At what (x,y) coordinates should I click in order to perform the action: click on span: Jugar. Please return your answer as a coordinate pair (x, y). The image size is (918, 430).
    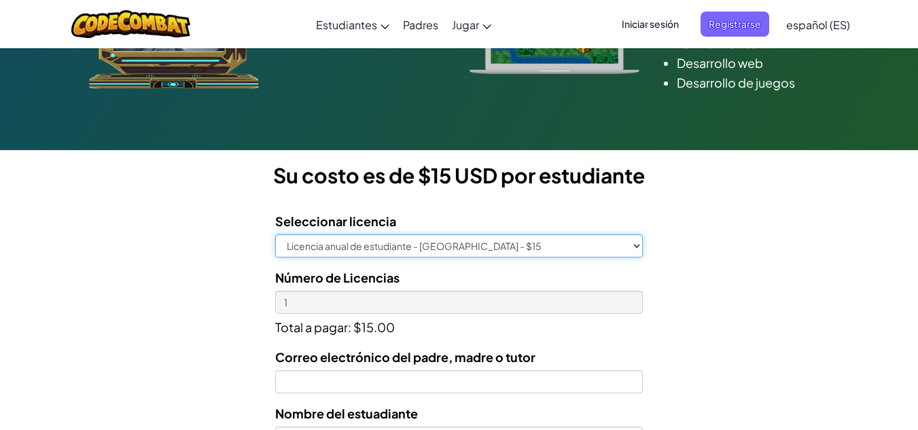
    Looking at the image, I should click on (465, 24).